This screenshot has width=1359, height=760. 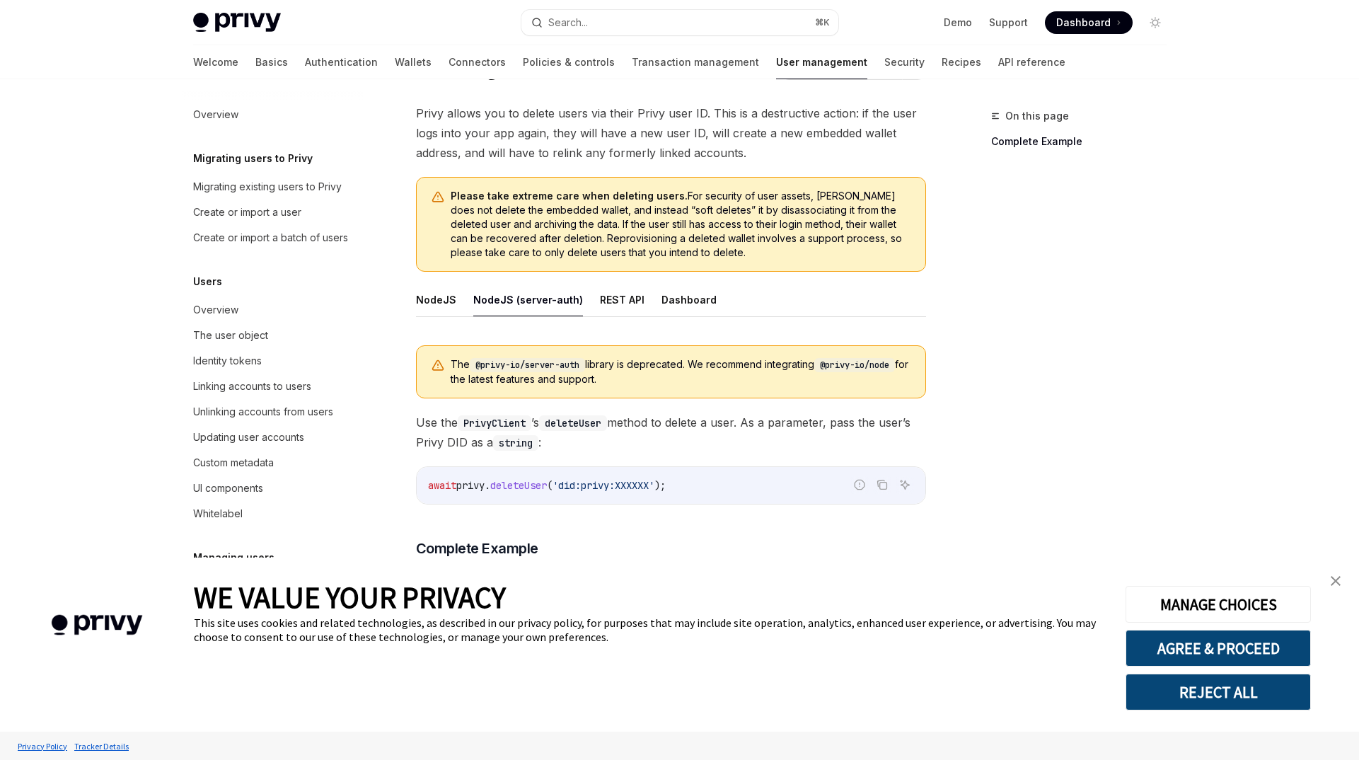 What do you see at coordinates (272, 488) in the screenshot?
I see `a: UI components` at bounding box center [272, 488].